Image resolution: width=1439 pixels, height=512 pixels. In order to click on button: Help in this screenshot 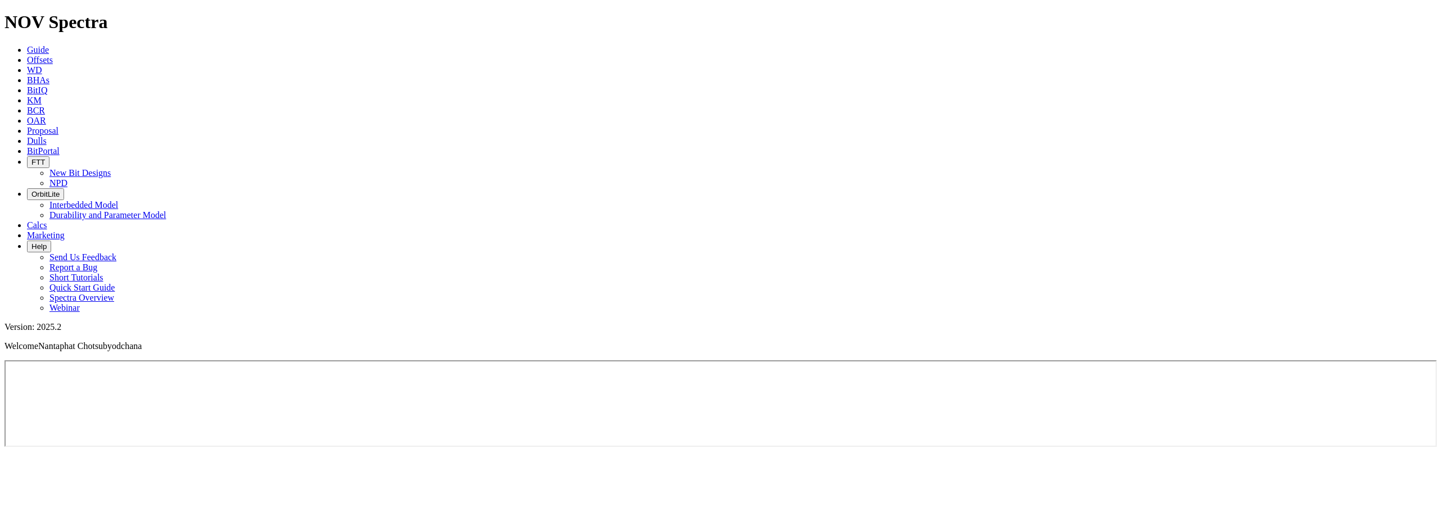, I will do `click(39, 246)`.